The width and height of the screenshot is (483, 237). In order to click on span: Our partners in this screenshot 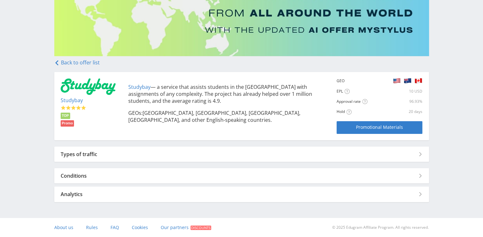, I will do `click(175, 227)`.